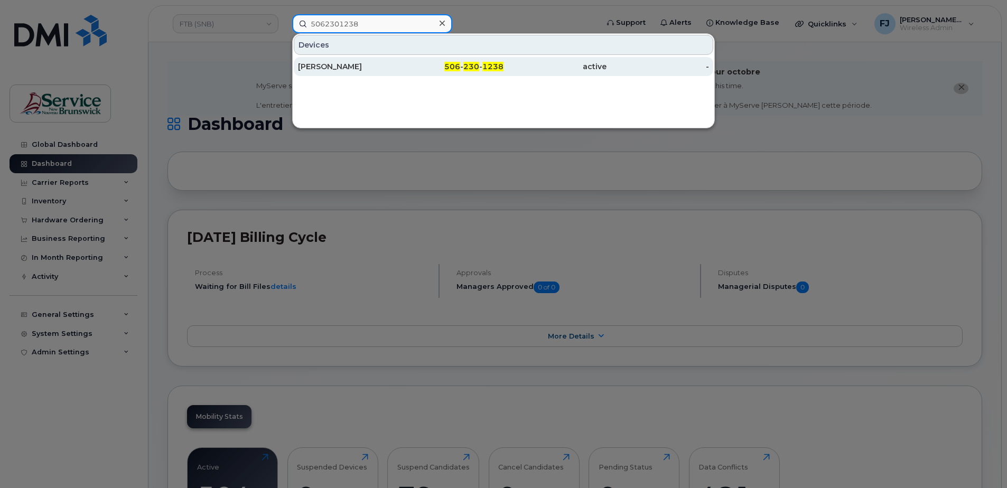 This screenshot has height=488, width=1007. Describe the element at coordinates (471, 67) in the screenshot. I see `span: 230` at that location.